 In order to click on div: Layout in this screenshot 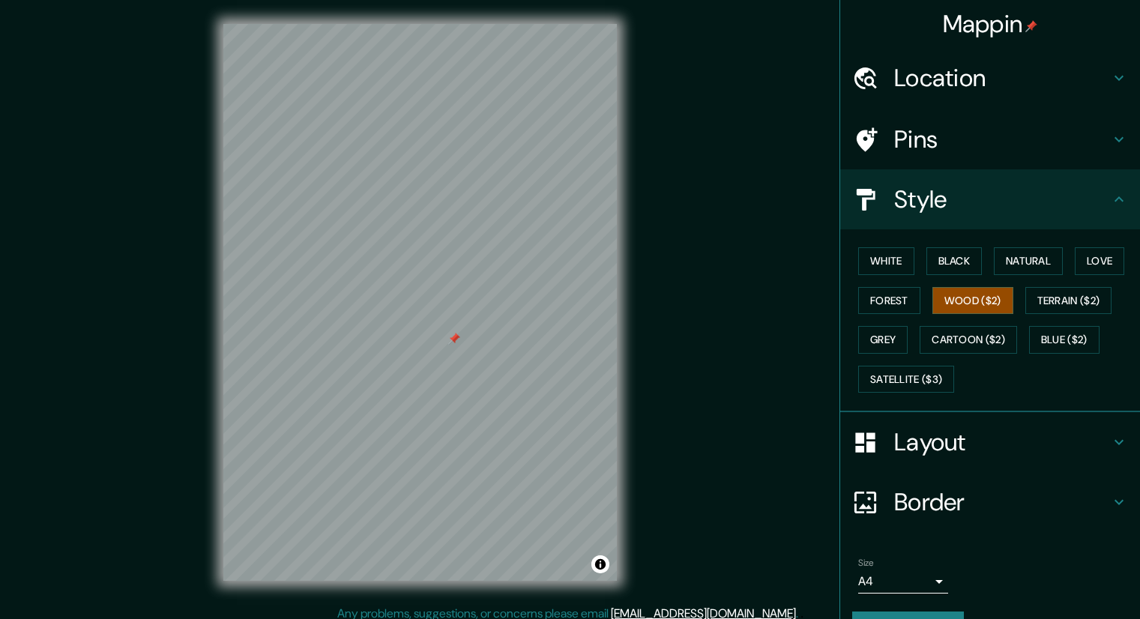, I will do `click(990, 442)`.